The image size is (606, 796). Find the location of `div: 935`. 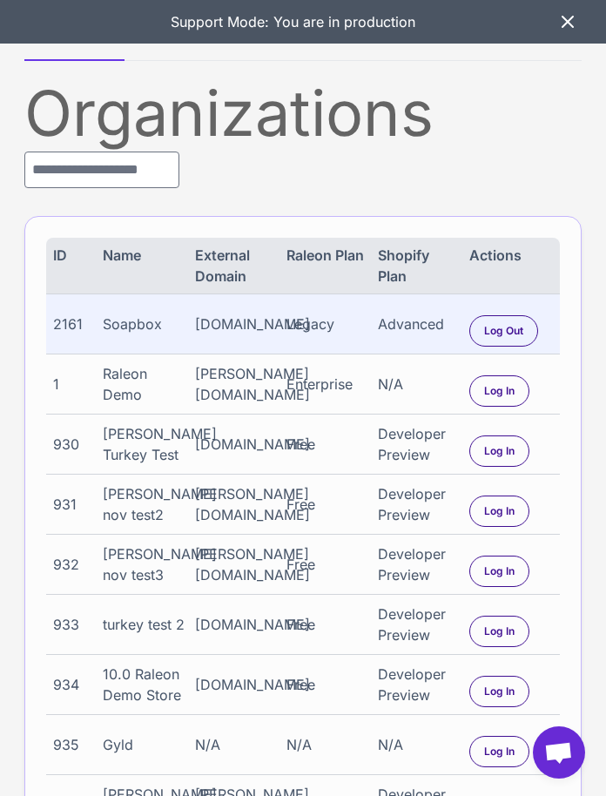

div: 935 is located at coordinates (74, 744).